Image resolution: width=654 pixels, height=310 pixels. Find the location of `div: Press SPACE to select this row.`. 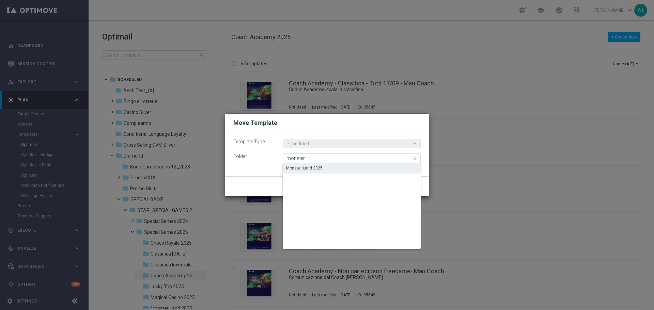

div: Press SPACE to select this row. is located at coordinates (351, 169).